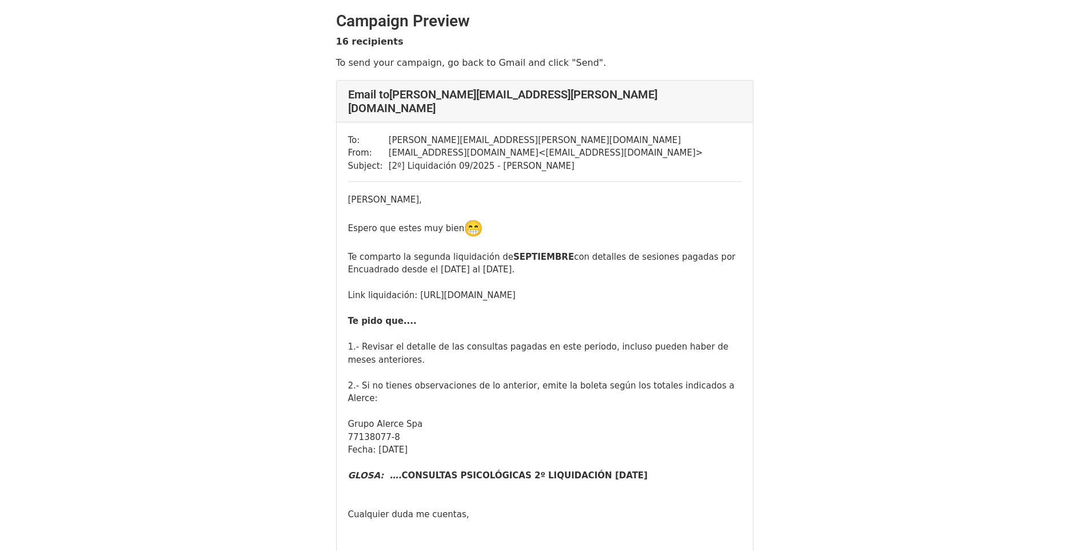  Describe the element at coordinates (370, 41) in the screenshot. I see `strong: 16 recipients` at that location.